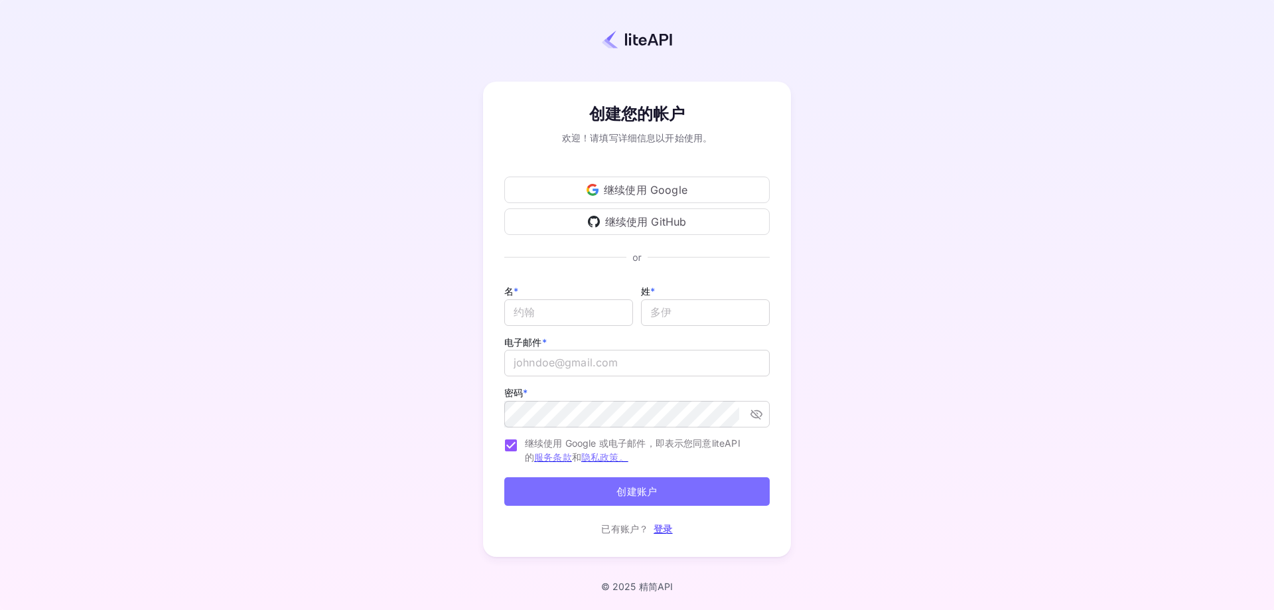  I want to click on font: 姓, so click(645, 291).